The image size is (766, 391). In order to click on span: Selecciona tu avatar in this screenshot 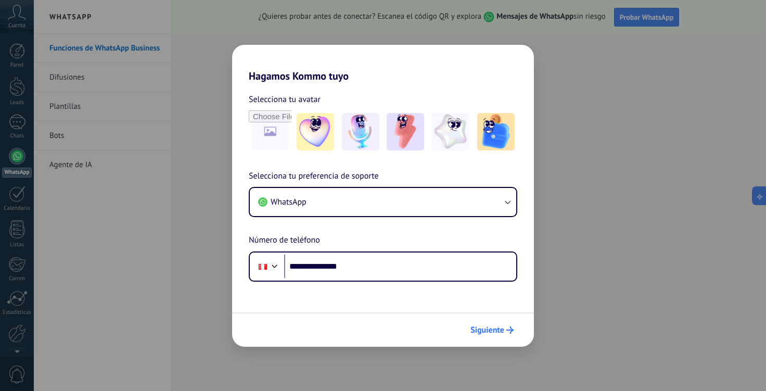, I will do `click(285, 99)`.